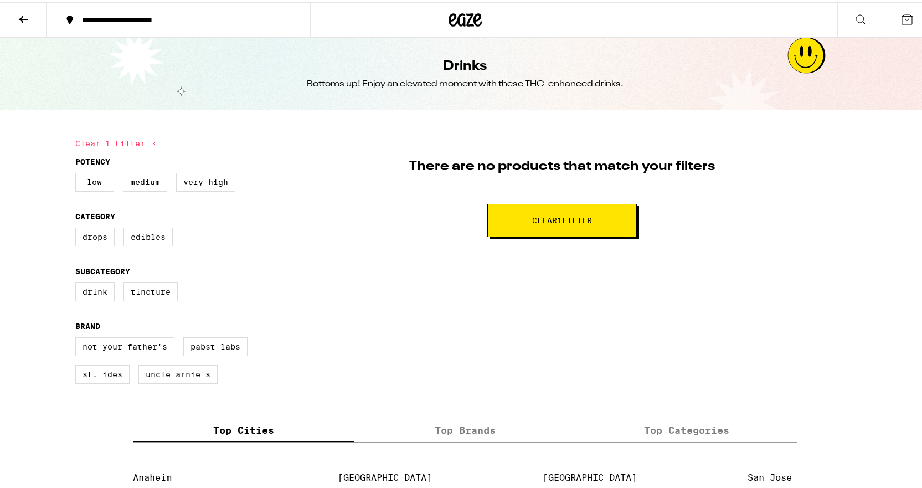 The width and height of the screenshot is (922, 488). Describe the element at coordinates (125, 344) in the screenshot. I see `label: Not Your Father's` at that location.